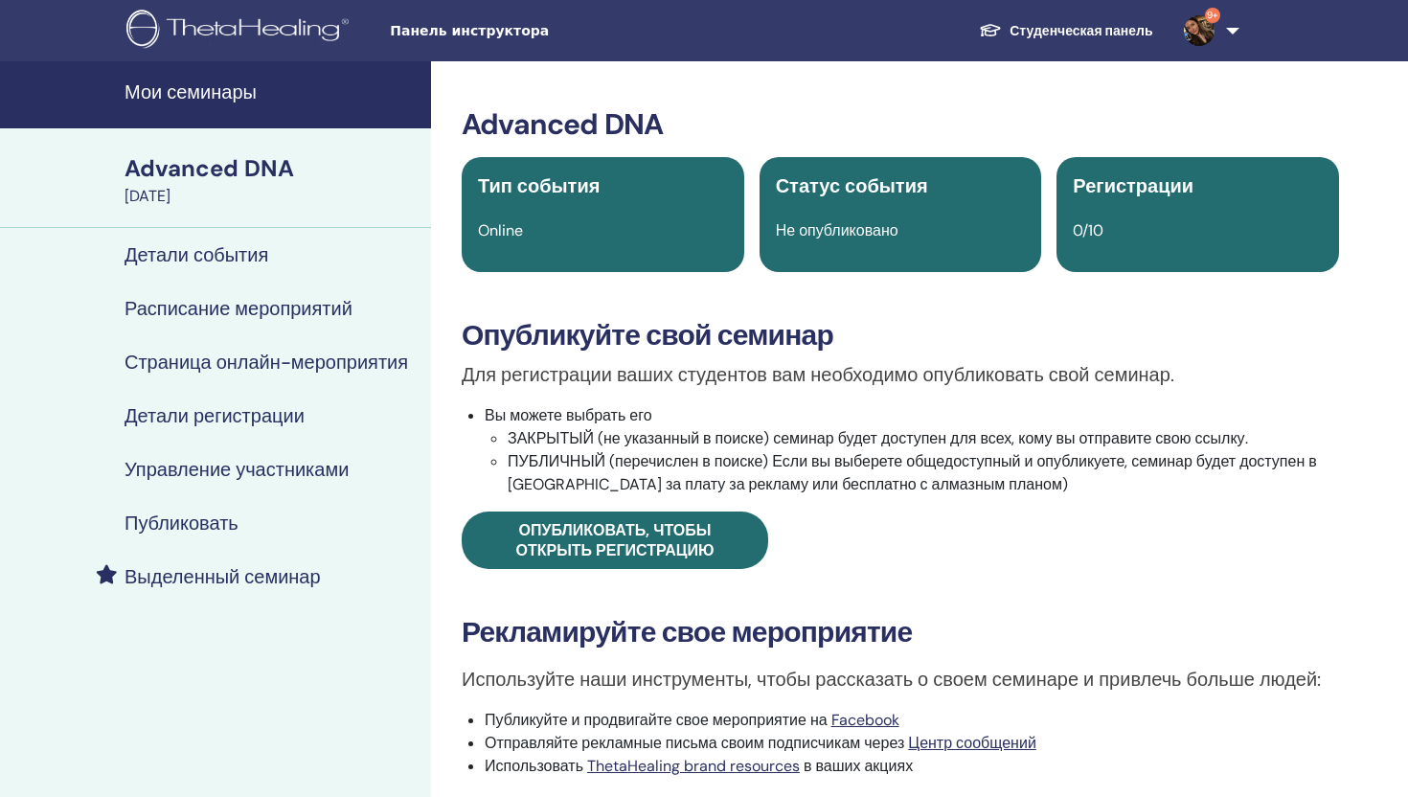 This screenshot has height=797, width=1408. I want to click on h3: Опубликуйте свой семинар, so click(900, 335).